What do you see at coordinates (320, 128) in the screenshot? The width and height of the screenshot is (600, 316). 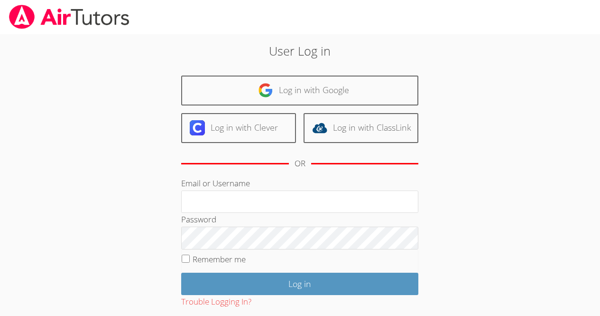 I see `img: classlink-logo-d6bb404cc1216ec64c9a2012d9dc4662098be43eaf13dc465df04b49fa7ab582.svg` at bounding box center [320, 128].